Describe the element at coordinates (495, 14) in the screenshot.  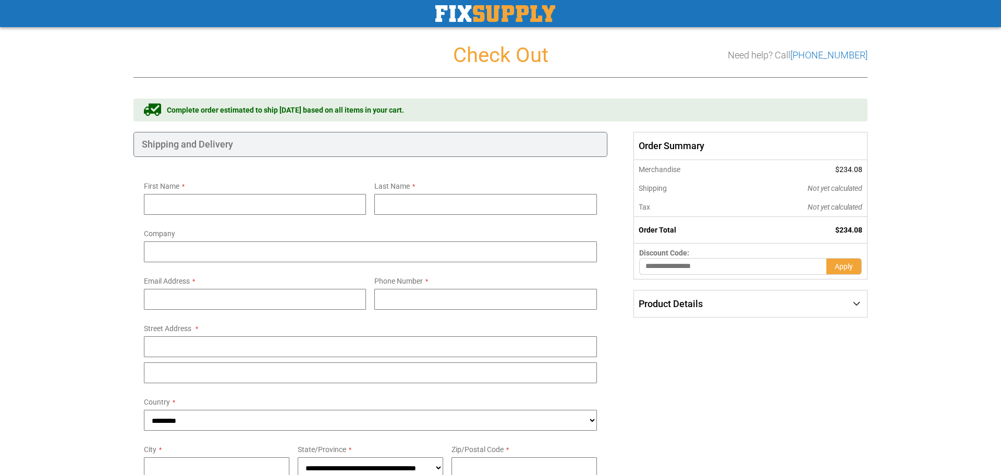
I see `img: Fix Industrial Supply` at that location.